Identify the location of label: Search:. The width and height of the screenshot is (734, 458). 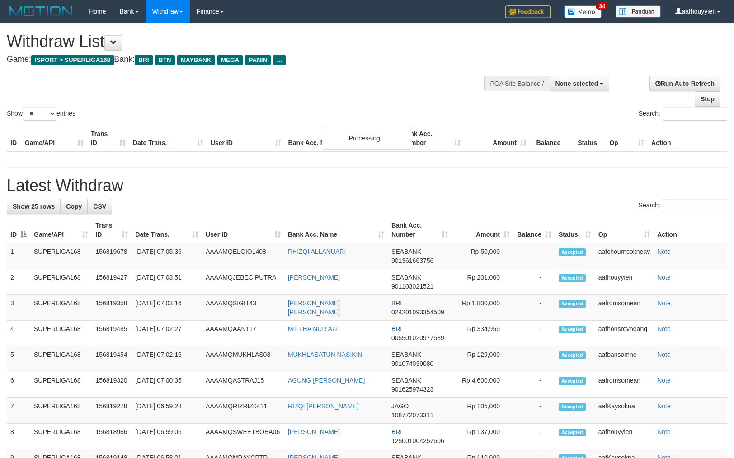
(683, 114).